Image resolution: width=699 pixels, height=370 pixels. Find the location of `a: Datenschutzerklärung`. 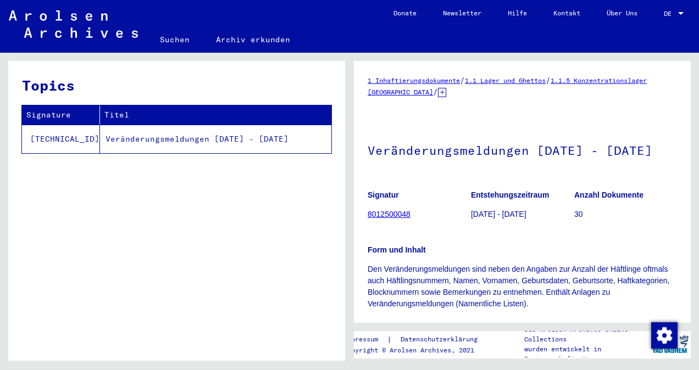

a: Datenschutzerklärung is located at coordinates (441, 339).